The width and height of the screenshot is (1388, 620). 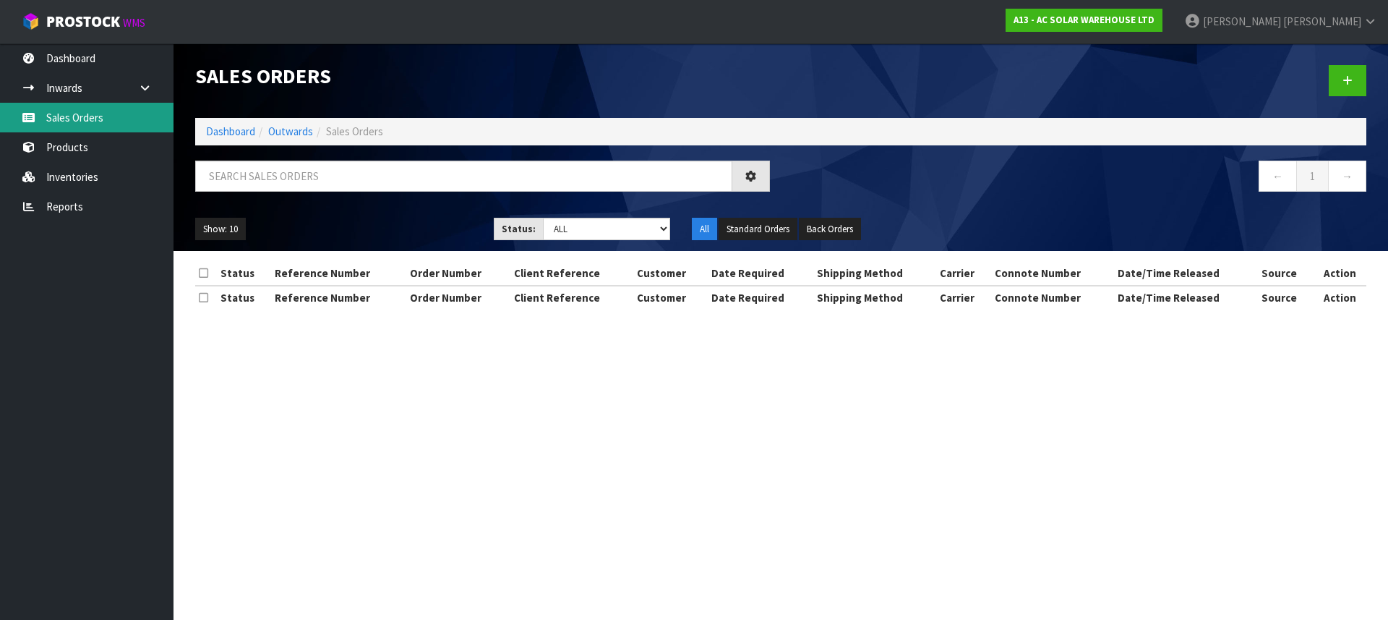 I want to click on button: All, so click(x=704, y=229).